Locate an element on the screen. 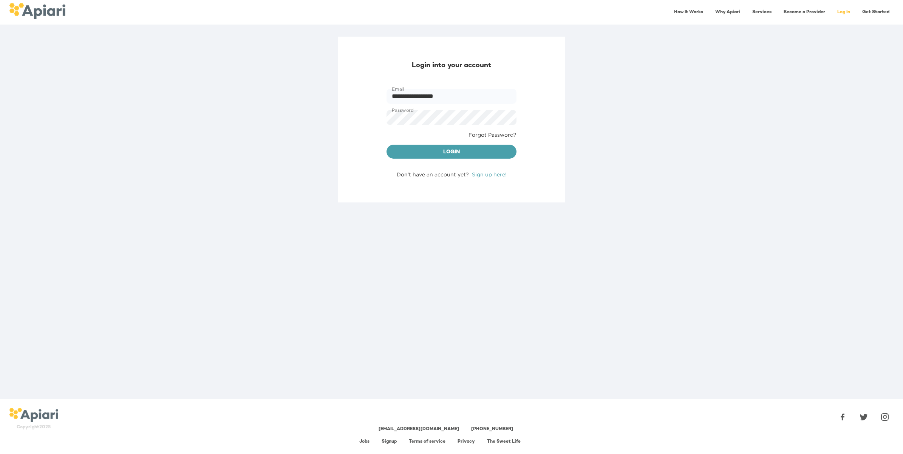 This screenshot has height=454, width=903. a: How It Works is located at coordinates (688, 12).